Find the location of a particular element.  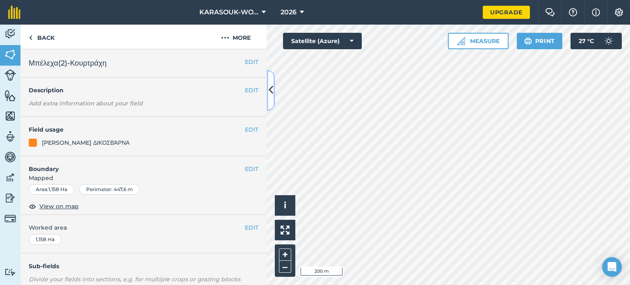

img: Four arrows, one pointing top left, one top right, one bottom right and the last bottom left is located at coordinates (285, 230).